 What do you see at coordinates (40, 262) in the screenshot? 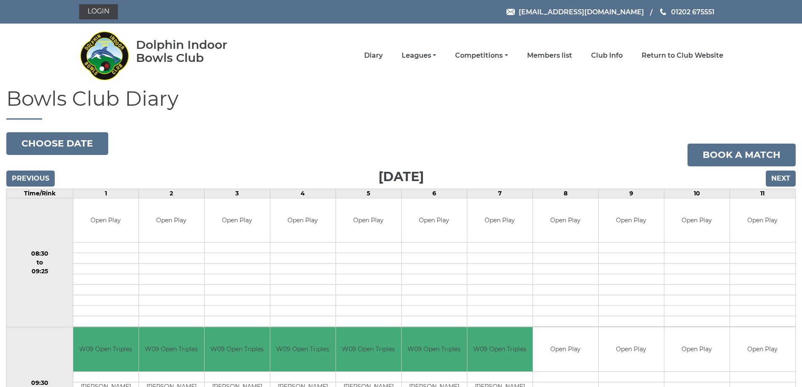
I see `td: 08:30 to 09:25` at bounding box center [40, 262].